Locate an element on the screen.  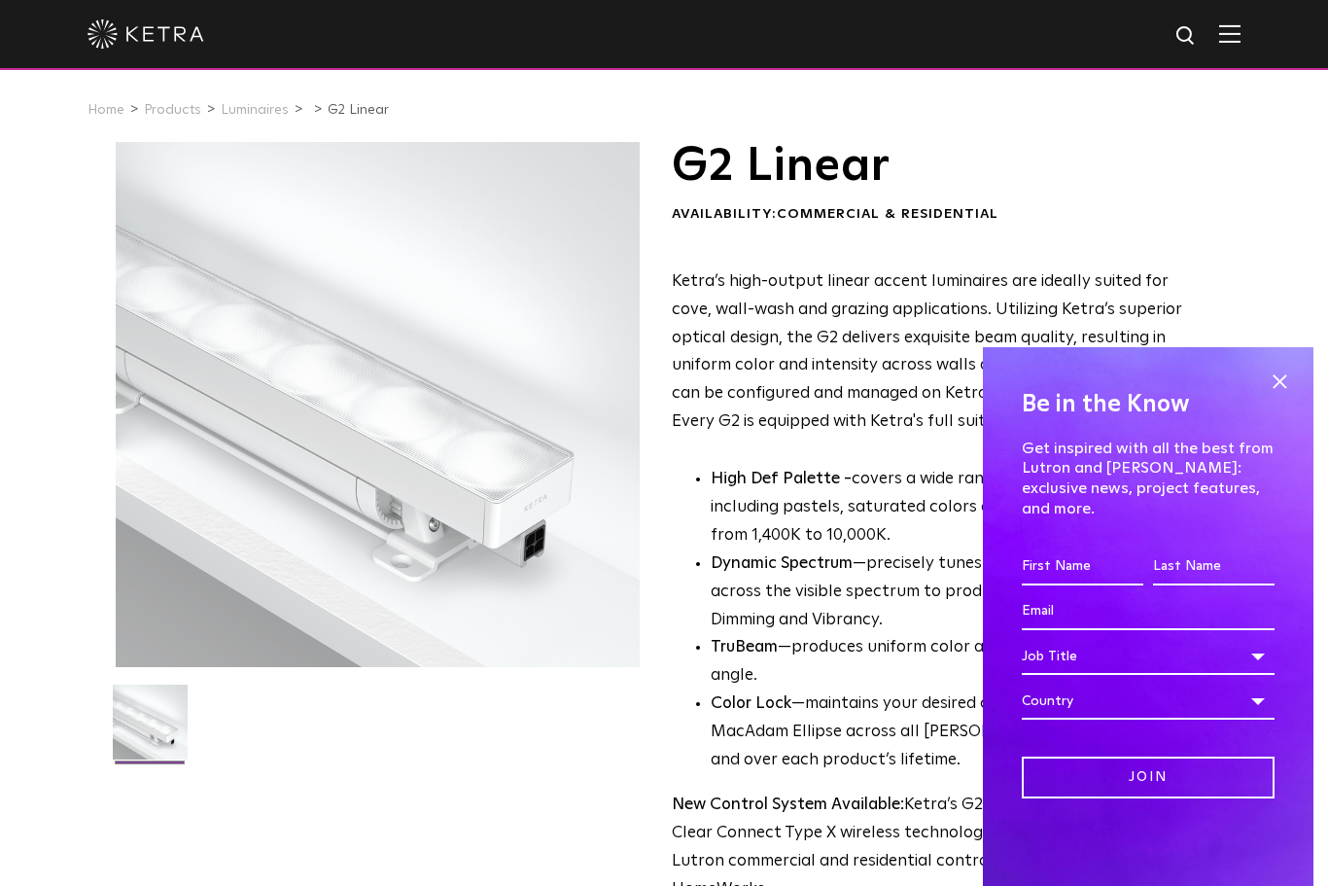
strong: TruBeam is located at coordinates (744, 646).